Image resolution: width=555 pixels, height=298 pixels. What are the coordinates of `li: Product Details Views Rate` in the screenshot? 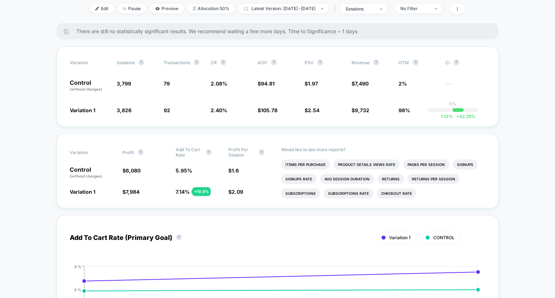 It's located at (366, 165).